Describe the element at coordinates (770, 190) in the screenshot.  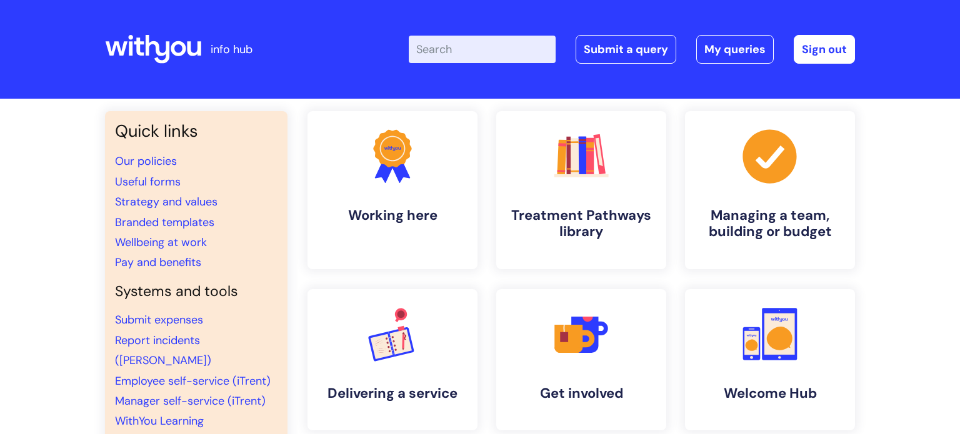
I see `a: Managing a team, building or budget` at that location.